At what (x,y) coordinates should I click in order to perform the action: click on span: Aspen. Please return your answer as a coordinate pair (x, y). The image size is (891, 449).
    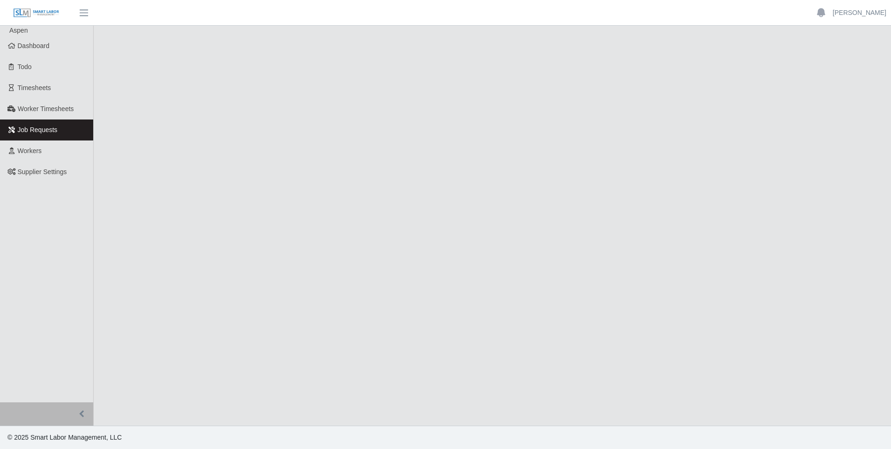
    Looking at the image, I should click on (19, 30).